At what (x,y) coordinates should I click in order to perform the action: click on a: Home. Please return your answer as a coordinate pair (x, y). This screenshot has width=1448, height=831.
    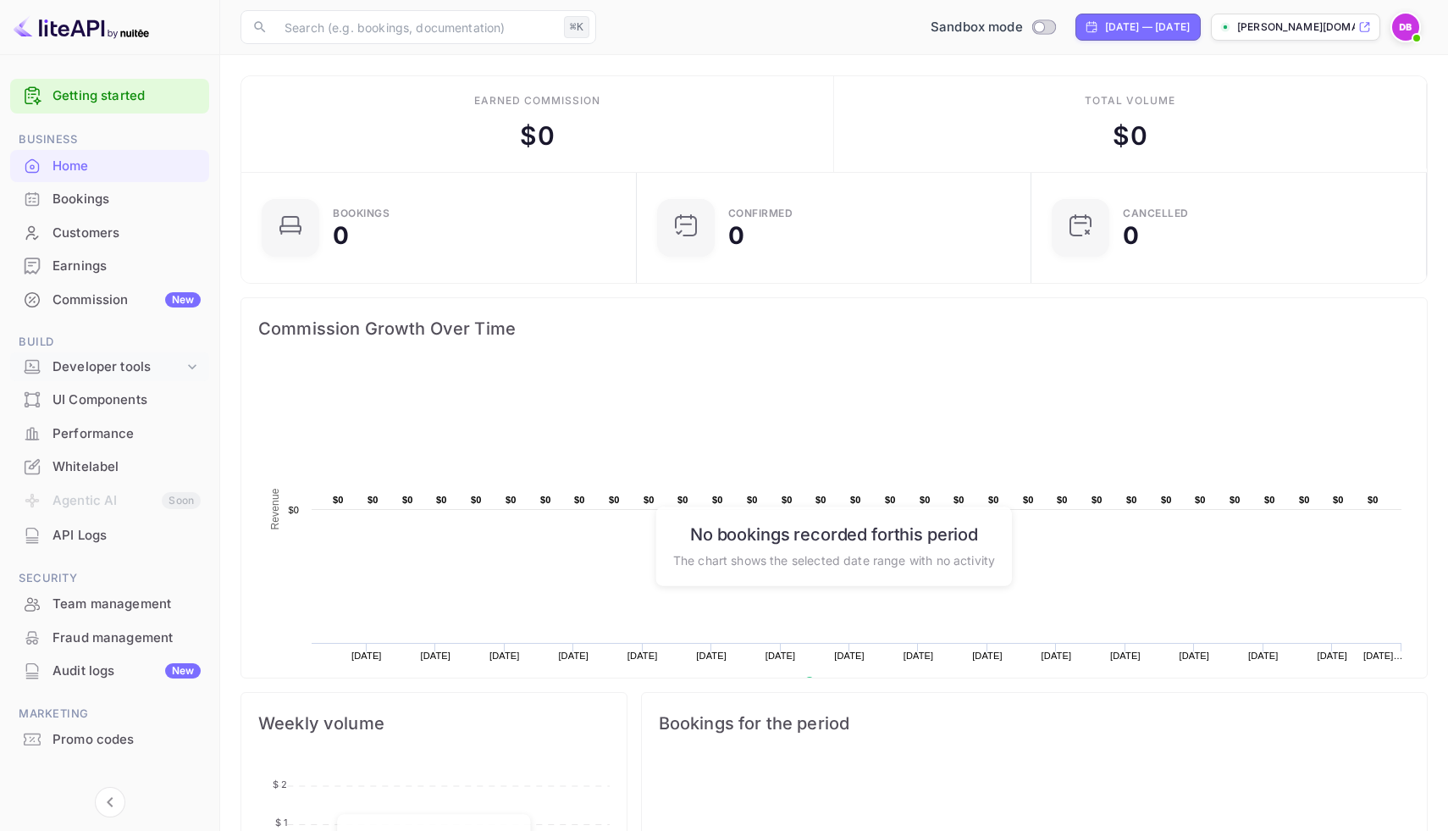
    Looking at the image, I should click on (109, 165).